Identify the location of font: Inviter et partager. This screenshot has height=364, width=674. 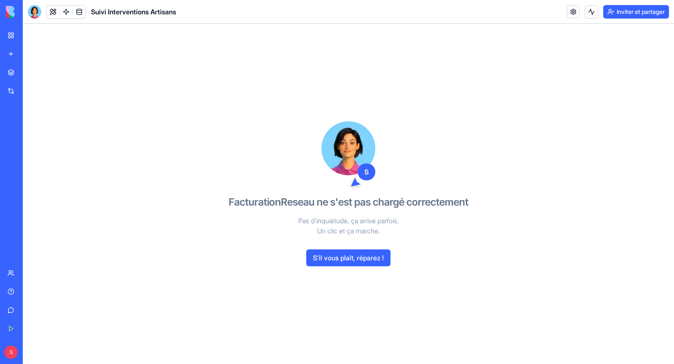
(641, 11).